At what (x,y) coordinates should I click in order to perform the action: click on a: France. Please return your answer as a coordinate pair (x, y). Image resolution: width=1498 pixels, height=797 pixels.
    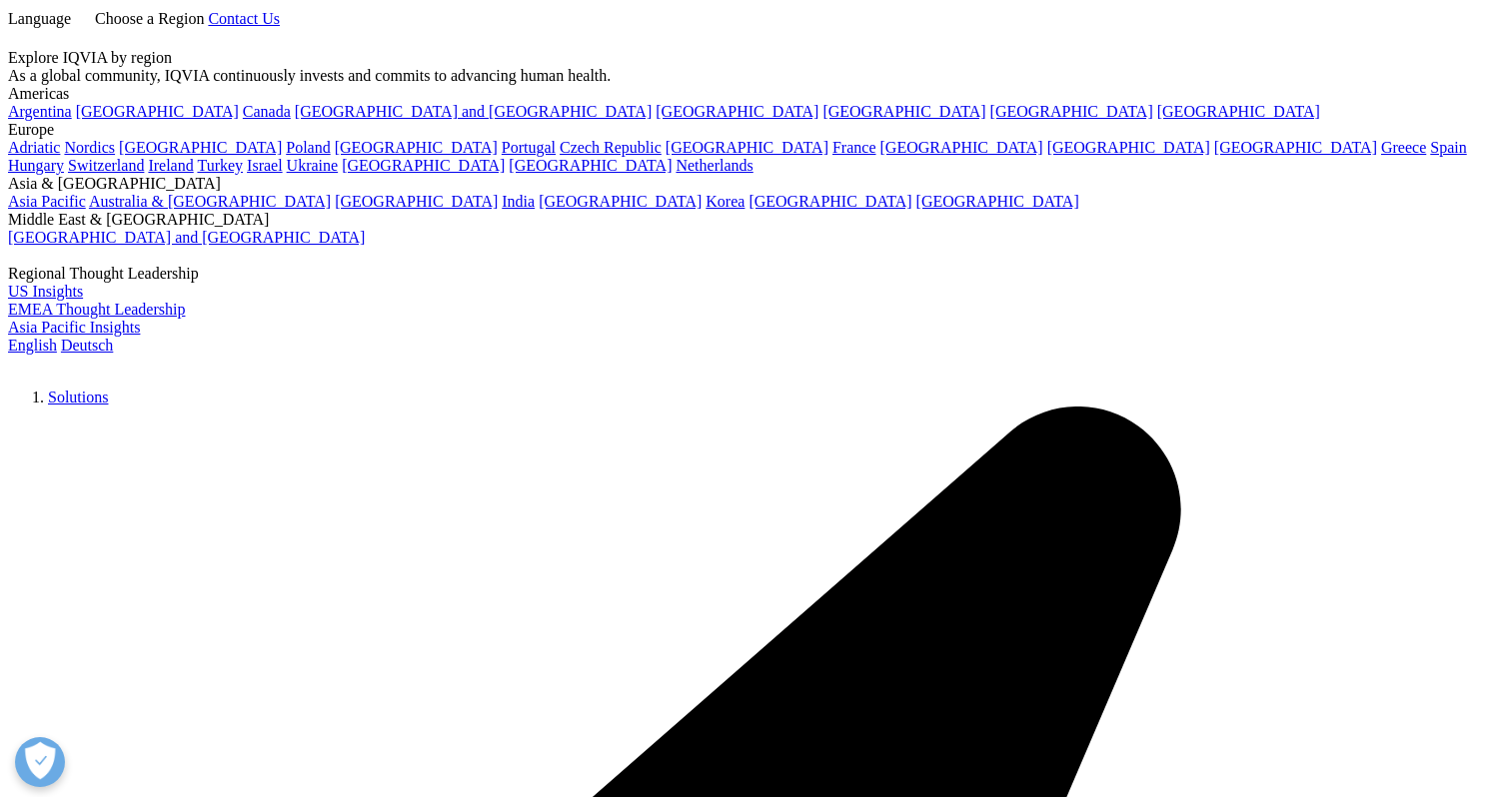
    Looking at the image, I should click on (854, 147).